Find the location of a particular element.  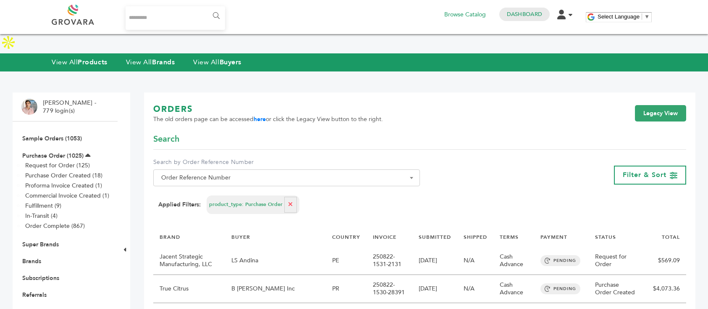

td: 250822-1531-2131 is located at coordinates (389, 260).